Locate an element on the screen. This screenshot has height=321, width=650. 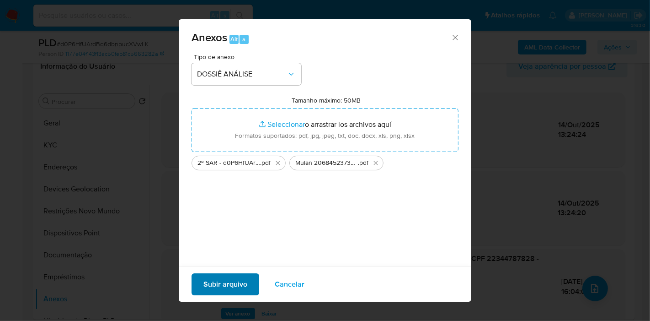
span: Cancelar is located at coordinates (289, 284).